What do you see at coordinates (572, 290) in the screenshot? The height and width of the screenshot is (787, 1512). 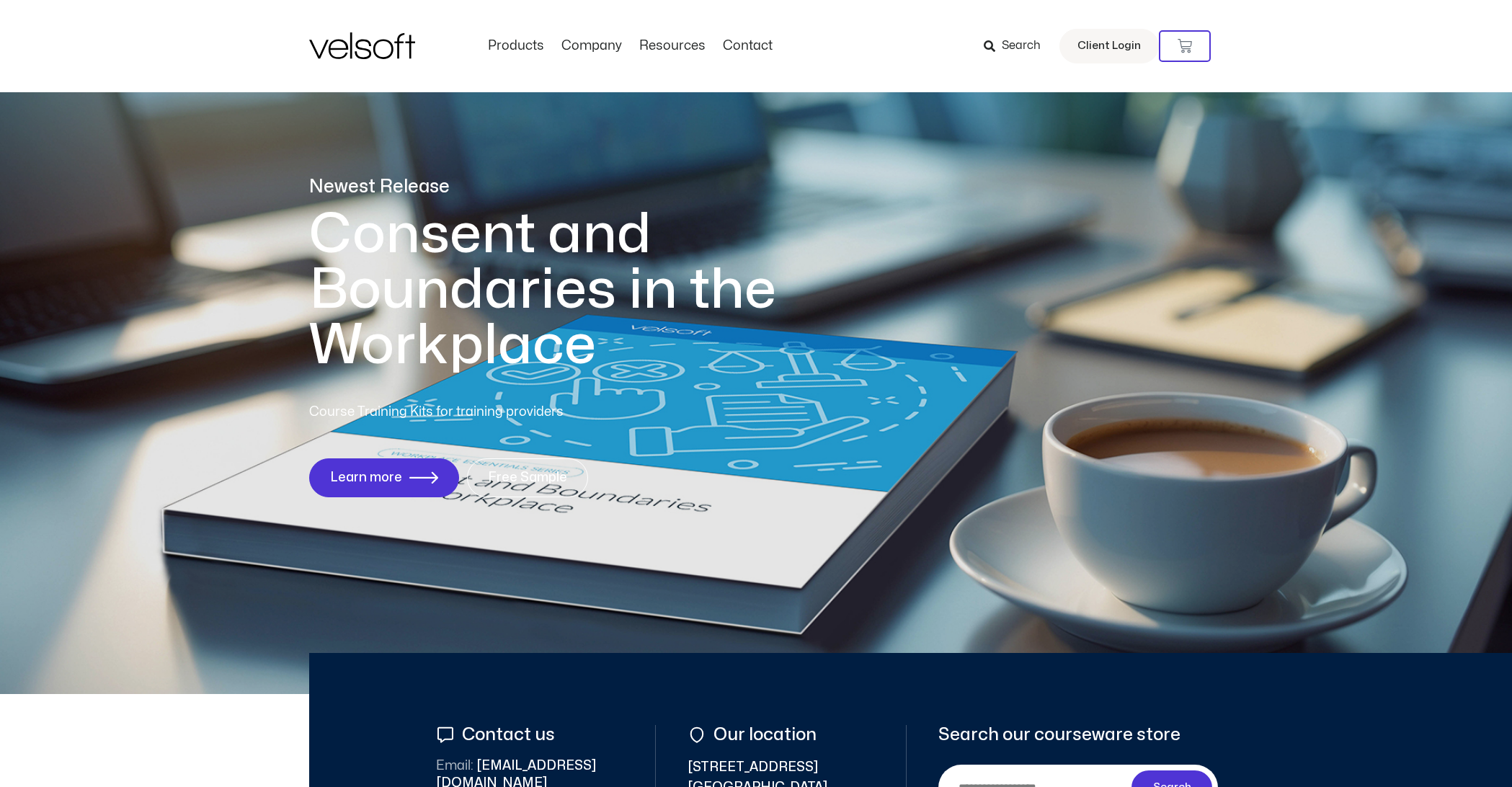 I see `h1: Consent and Boundaries in the Workplace` at bounding box center [572, 290].